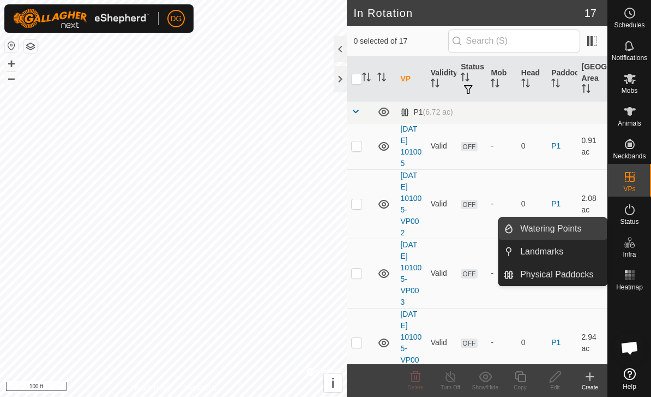 The image size is (651, 397). What do you see at coordinates (542, 251) in the screenshot?
I see `span: Landmarks` at bounding box center [542, 251].